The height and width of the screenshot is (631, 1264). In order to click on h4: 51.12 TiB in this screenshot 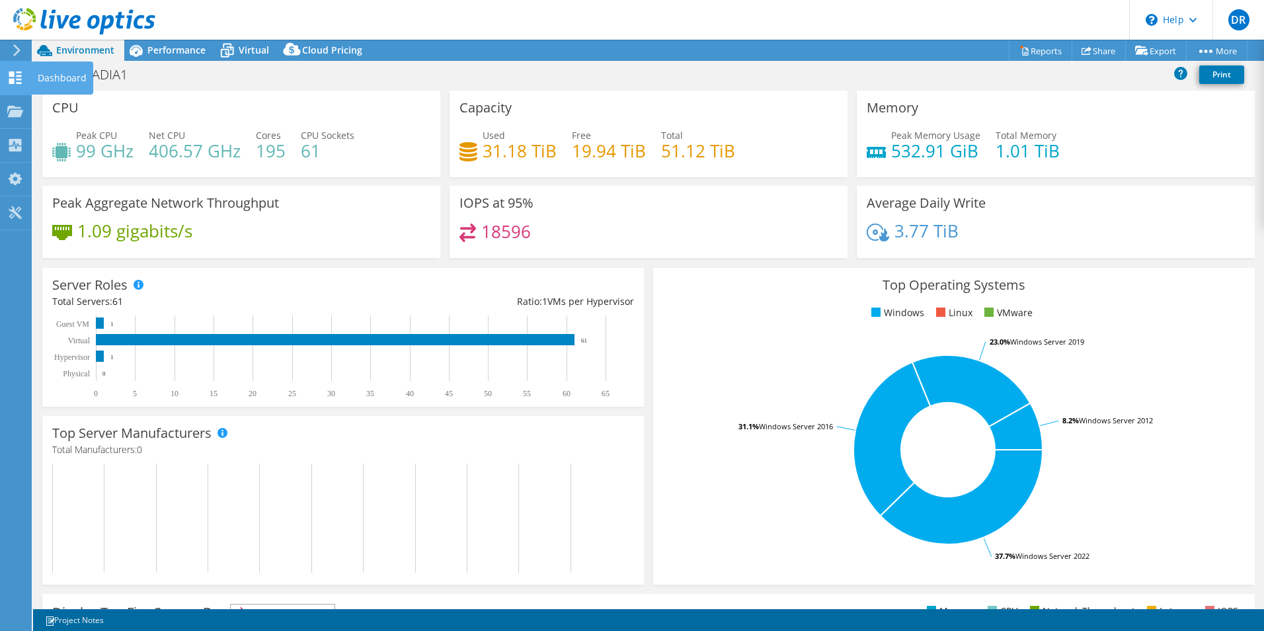, I will do `click(698, 151)`.